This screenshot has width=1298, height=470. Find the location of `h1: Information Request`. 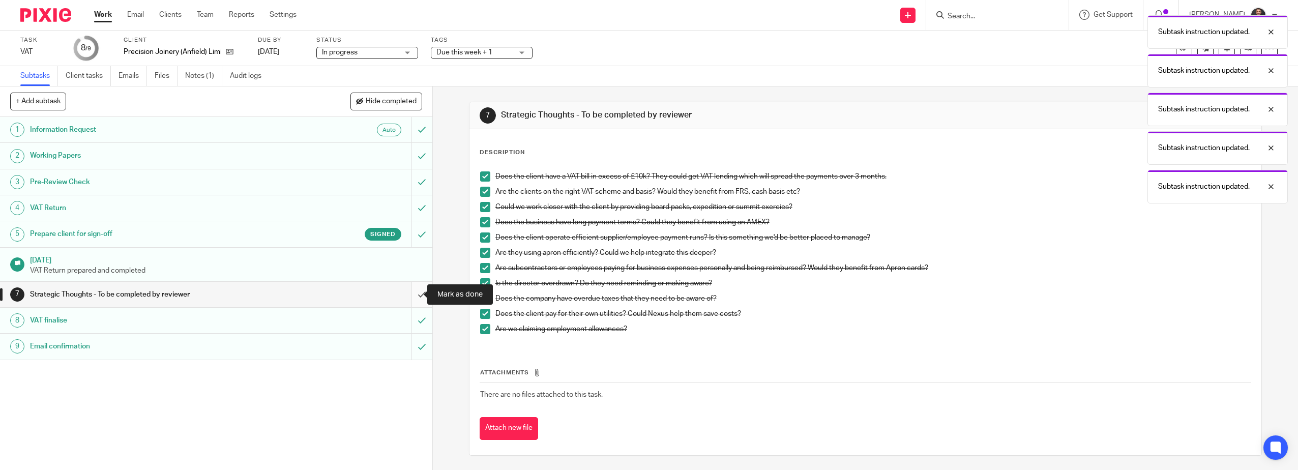

h1: Information Request is located at coordinates (154, 130).